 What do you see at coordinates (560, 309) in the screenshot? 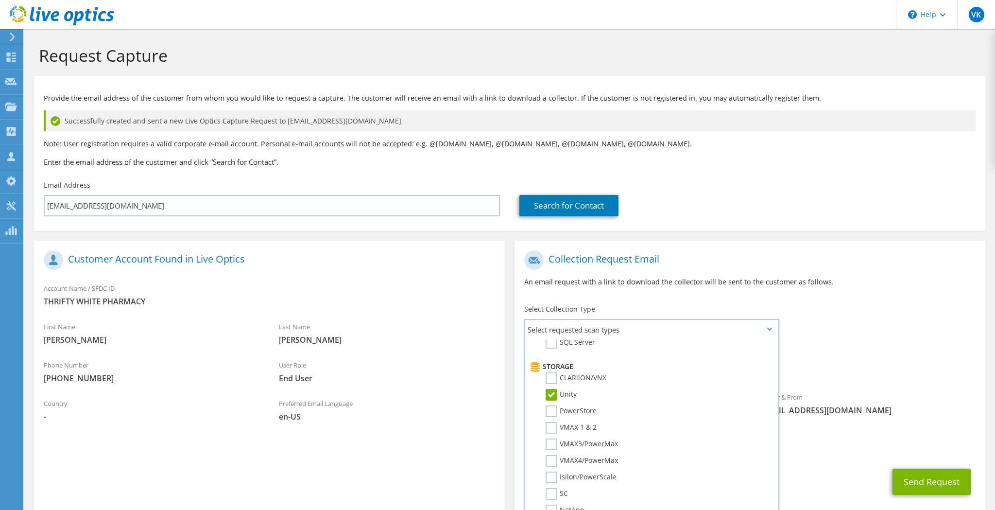
I see `label: Select Collection Type` at bounding box center [560, 309].